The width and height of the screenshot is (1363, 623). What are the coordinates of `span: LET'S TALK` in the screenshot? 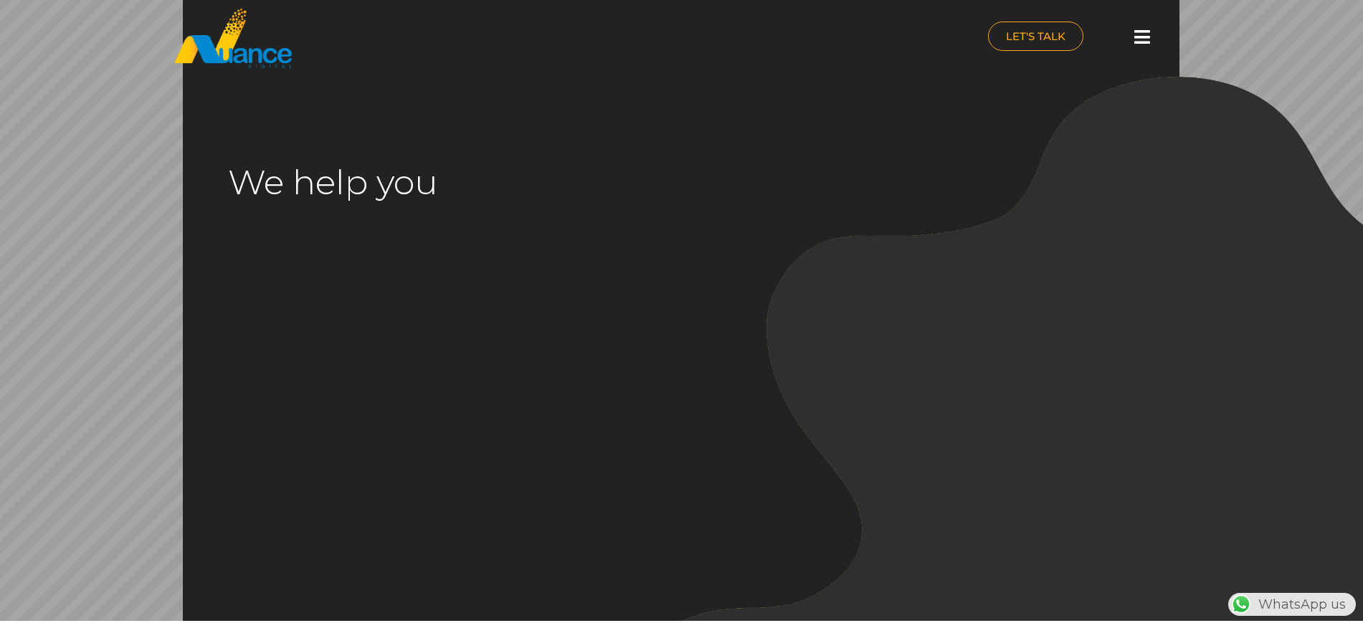 It's located at (1035, 36).